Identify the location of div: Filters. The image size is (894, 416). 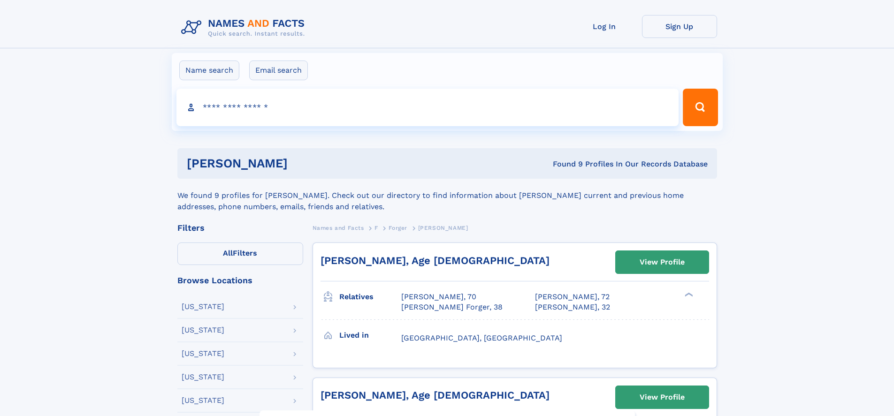
(240, 228).